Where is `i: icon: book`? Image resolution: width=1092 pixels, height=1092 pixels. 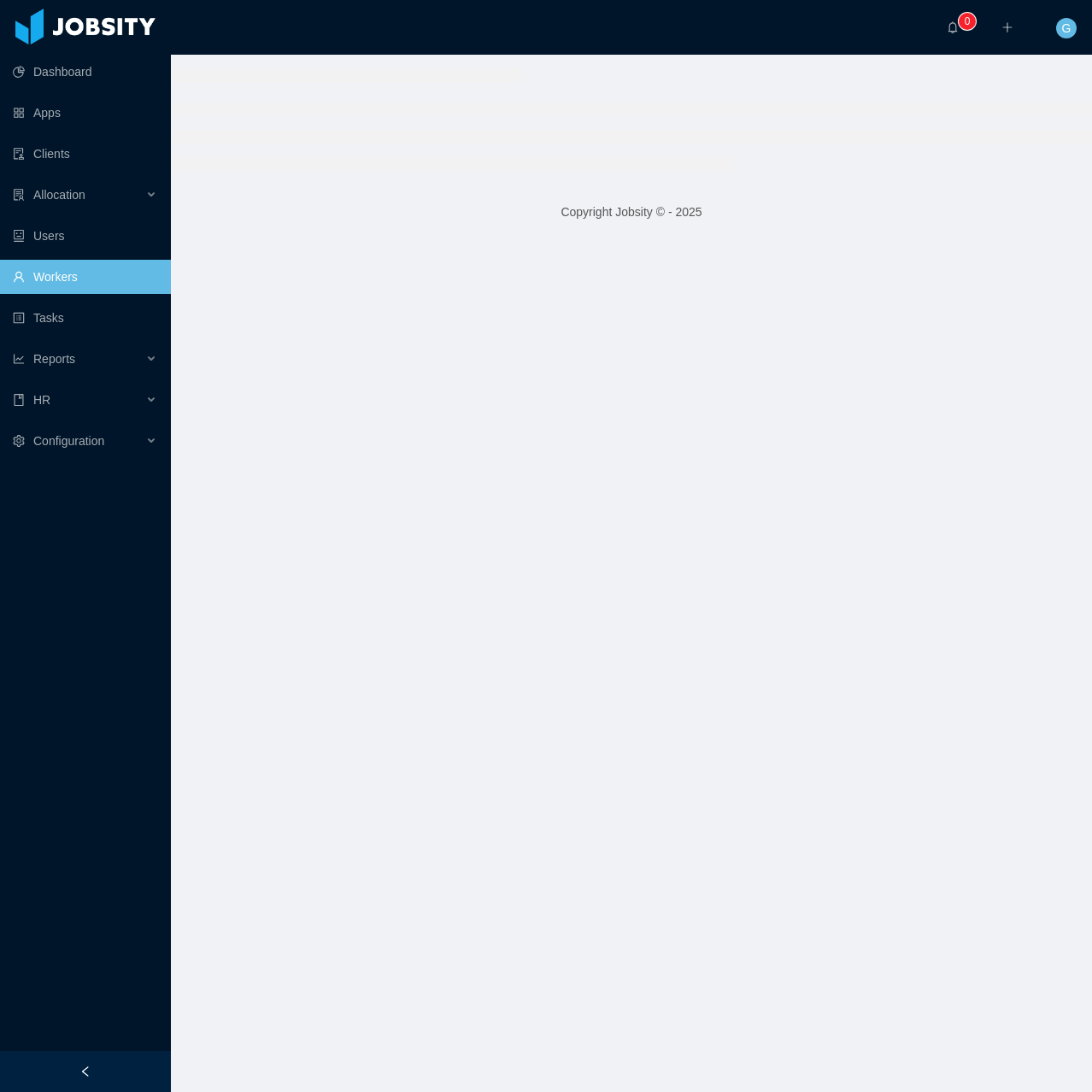
i: icon: book is located at coordinates (19, 399).